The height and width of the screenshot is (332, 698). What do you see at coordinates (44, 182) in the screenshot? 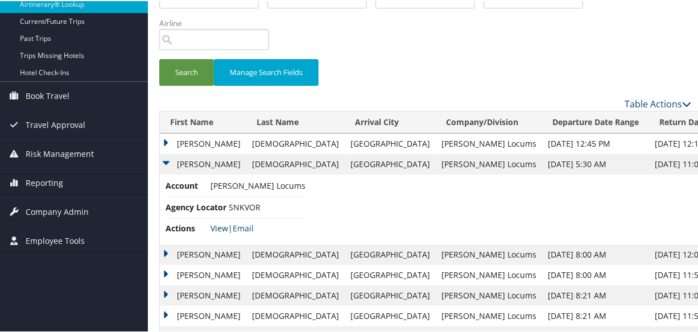
I see `span: Reporting` at bounding box center [44, 182].